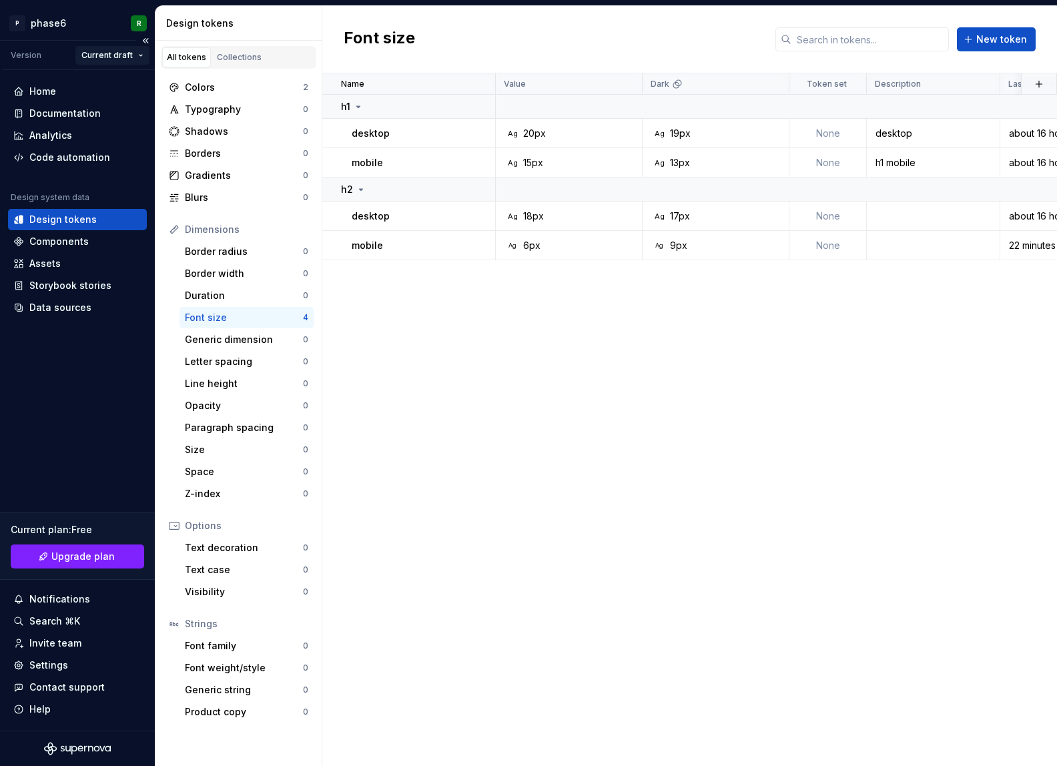 This screenshot has width=1057, height=766. Describe the element at coordinates (306, 87) in the screenshot. I see `div: 2` at that location.